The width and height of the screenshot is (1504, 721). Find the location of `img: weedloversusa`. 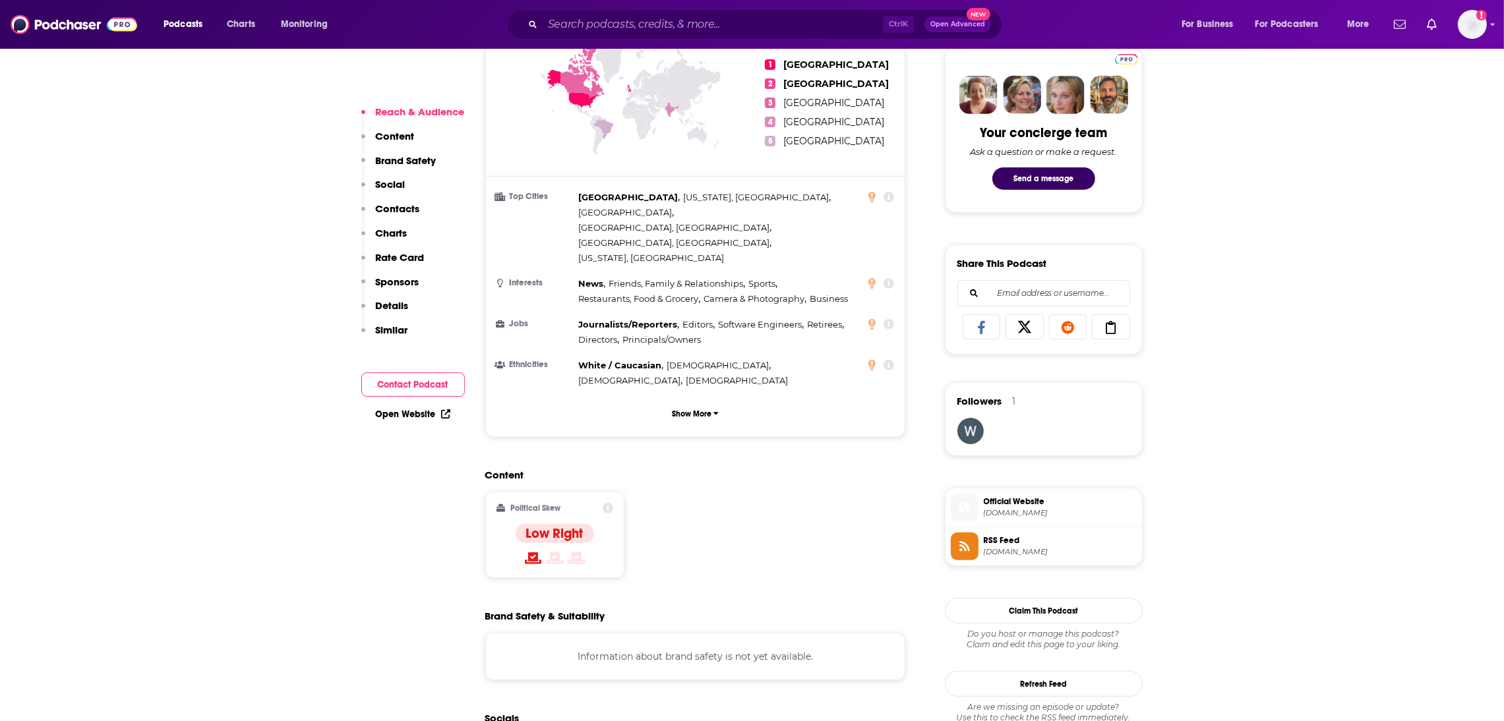

img: weedloversusa is located at coordinates (970, 431).